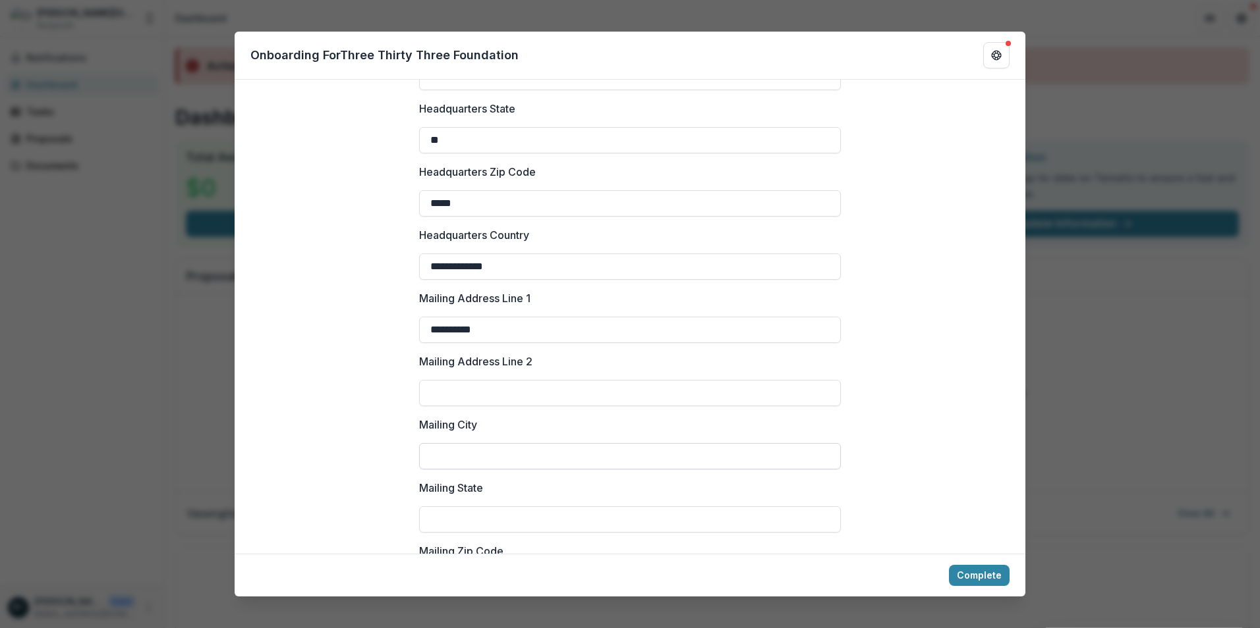 The width and height of the screenshot is (1260, 628). What do you see at coordinates (461, 551) in the screenshot?
I see `p: Mailing Zip Code` at bounding box center [461, 551].